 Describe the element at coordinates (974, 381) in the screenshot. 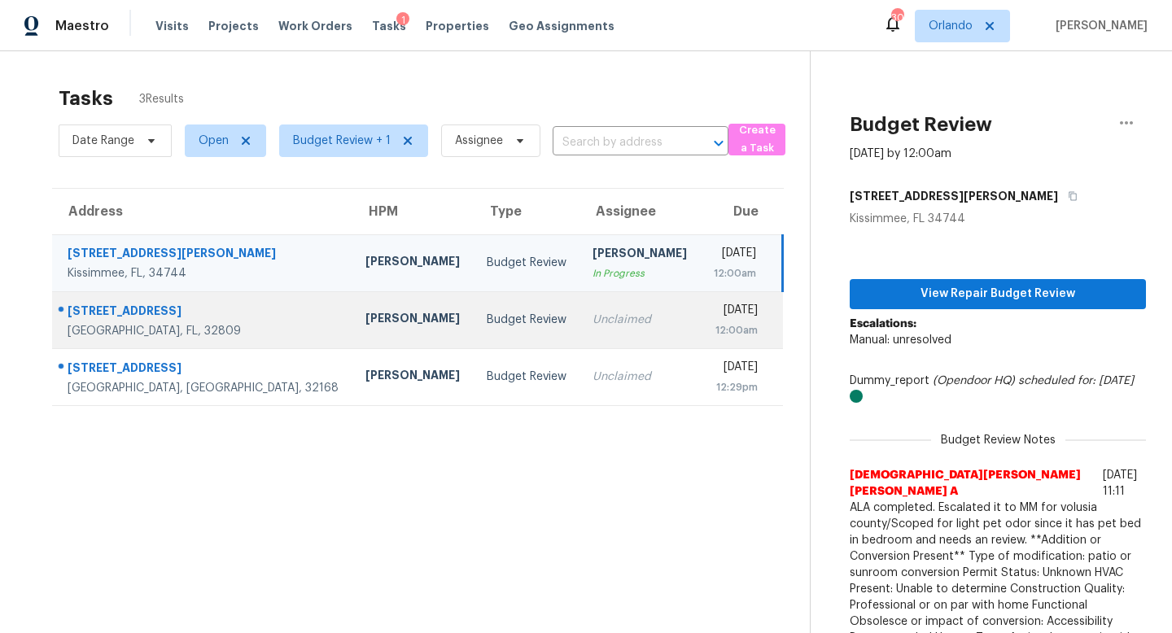

I see `i: (Opendoor HQ)` at that location.